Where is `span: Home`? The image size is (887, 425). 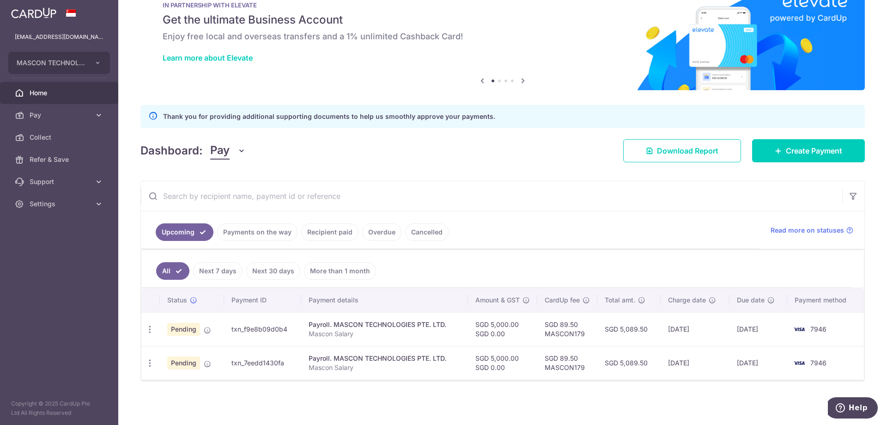 span: Home is located at coordinates (60, 93).